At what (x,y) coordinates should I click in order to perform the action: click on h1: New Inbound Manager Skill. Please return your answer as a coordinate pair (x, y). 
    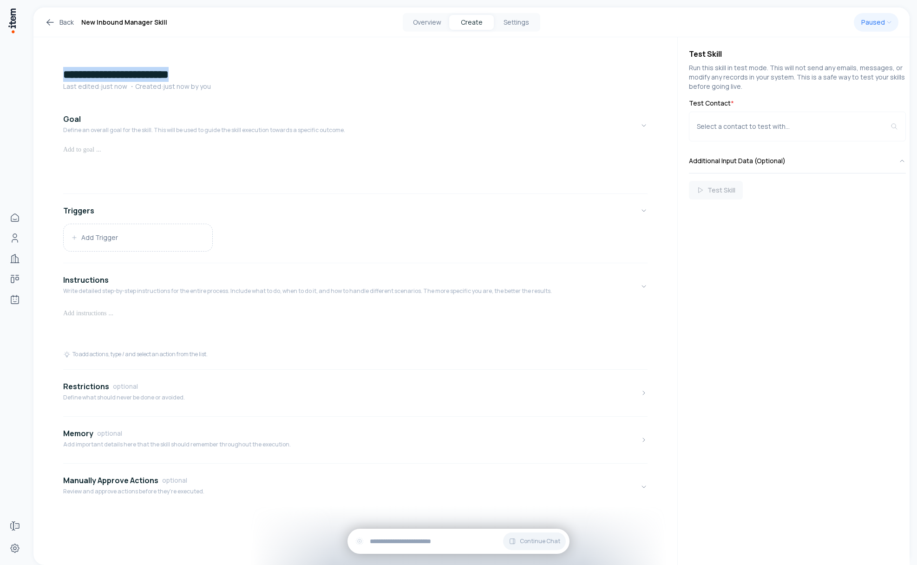
    Looking at the image, I should click on (124, 22).